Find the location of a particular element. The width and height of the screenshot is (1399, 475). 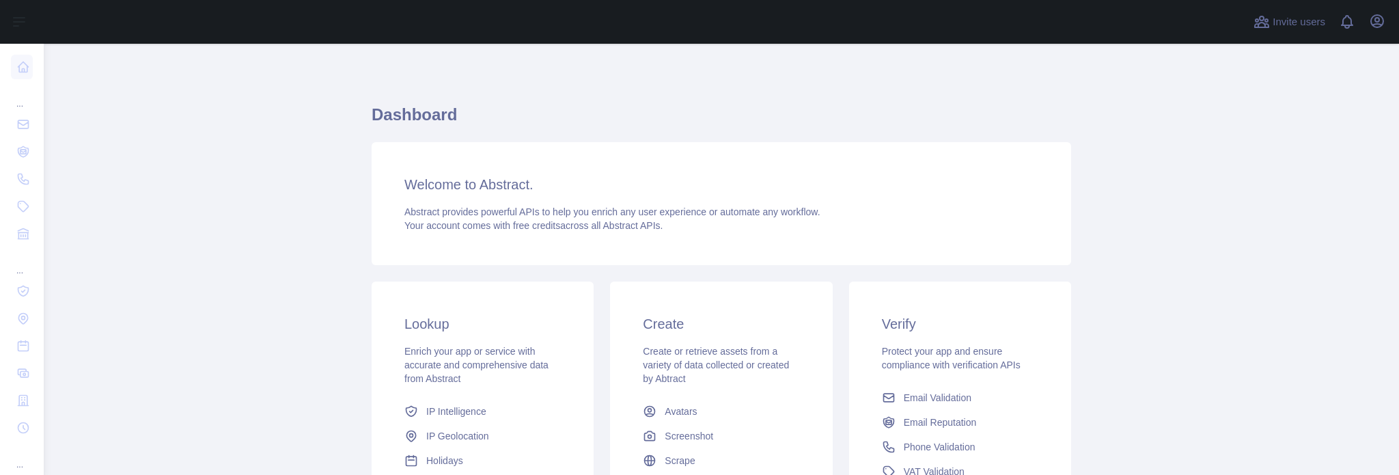

span: Scrape is located at coordinates (680, 460).